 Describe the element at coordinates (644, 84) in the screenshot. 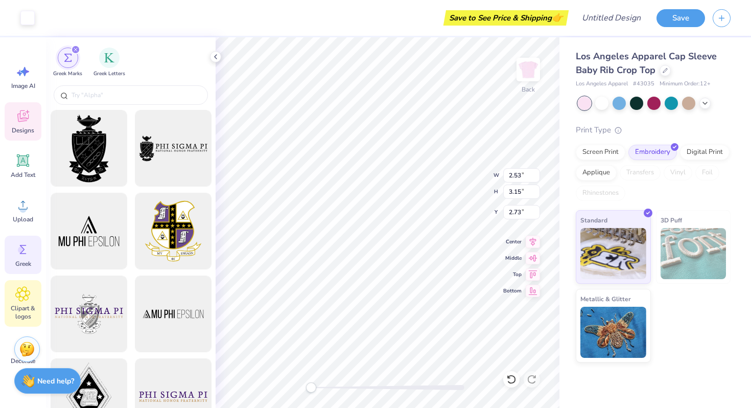

I see `span: # 43035` at that location.